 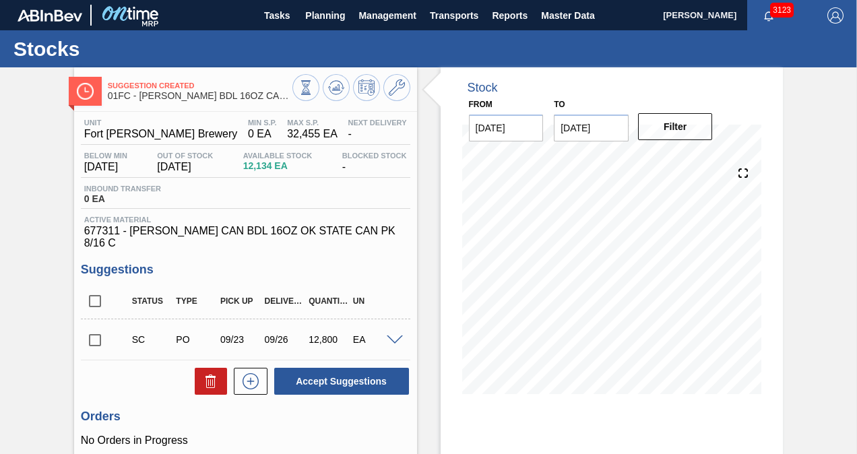 What do you see at coordinates (200, 86) in the screenshot?
I see `span: Suggestion Created` at bounding box center [200, 86].